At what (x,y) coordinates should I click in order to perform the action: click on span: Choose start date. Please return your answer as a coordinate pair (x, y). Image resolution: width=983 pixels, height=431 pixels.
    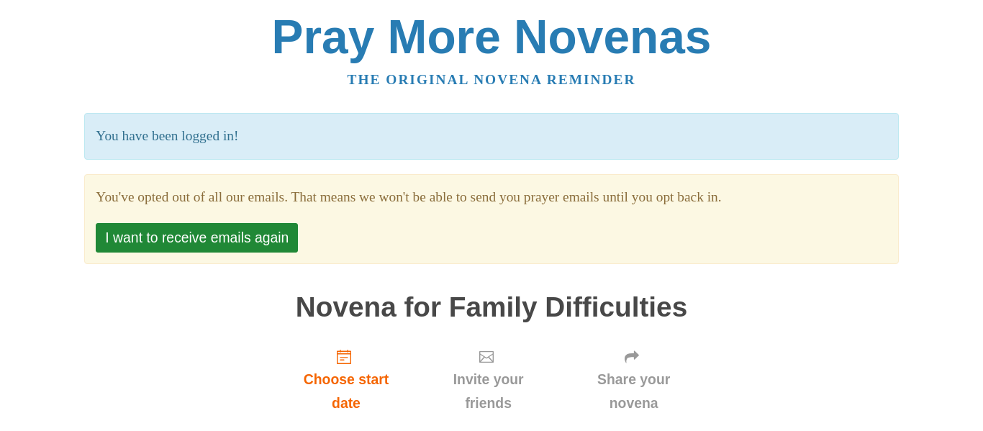
    Looking at the image, I should click on (346, 392).